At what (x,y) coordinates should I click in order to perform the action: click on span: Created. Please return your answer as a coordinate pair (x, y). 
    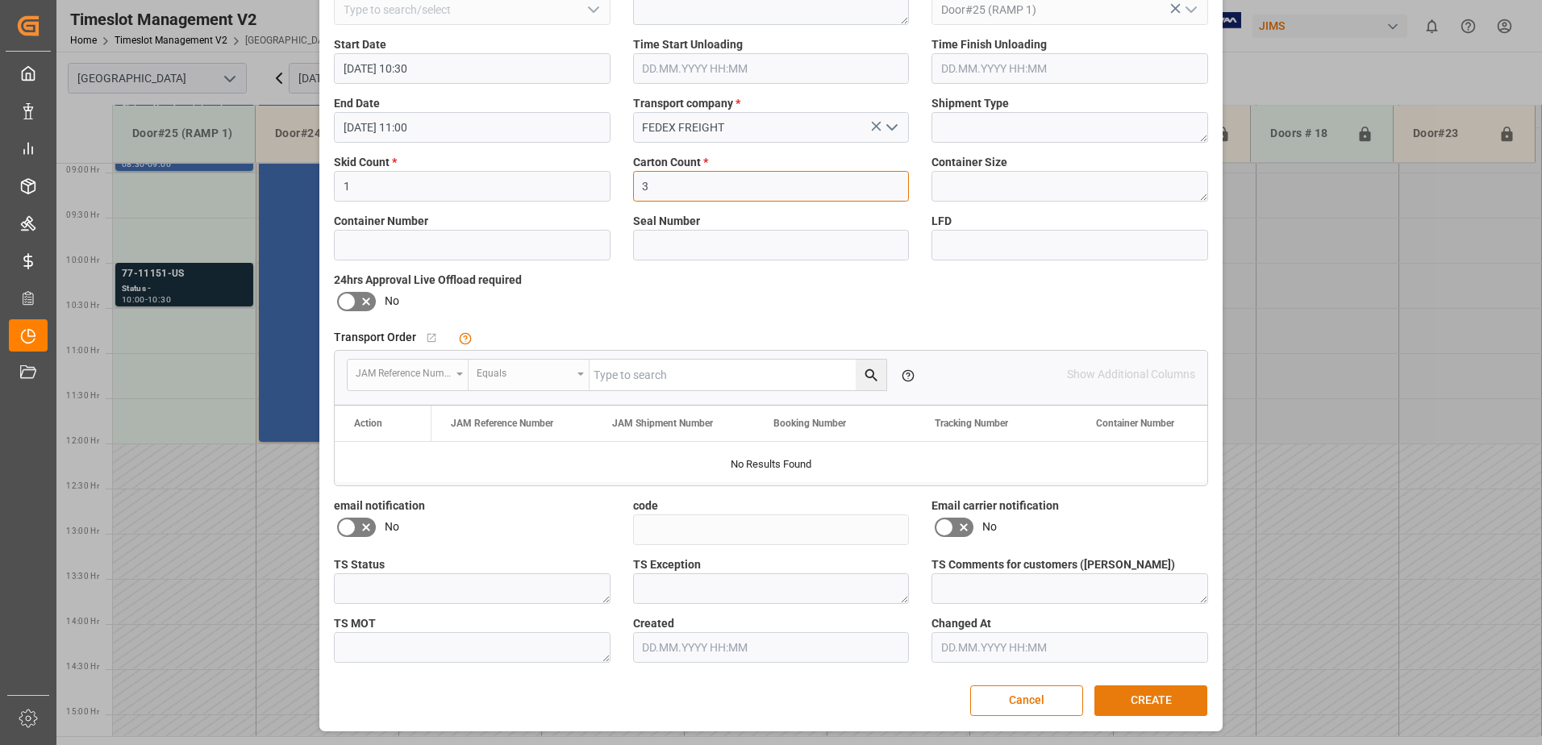
    Looking at the image, I should click on (653, 623).